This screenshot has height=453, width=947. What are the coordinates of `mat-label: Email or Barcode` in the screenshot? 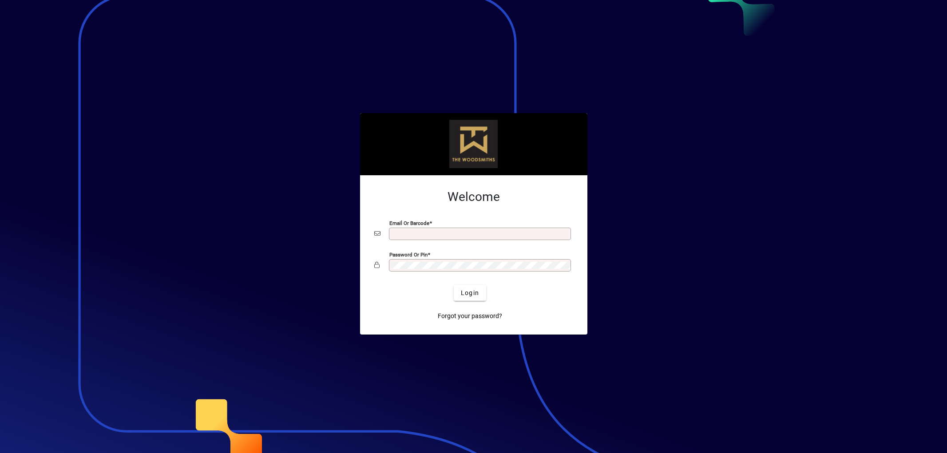 It's located at (409, 223).